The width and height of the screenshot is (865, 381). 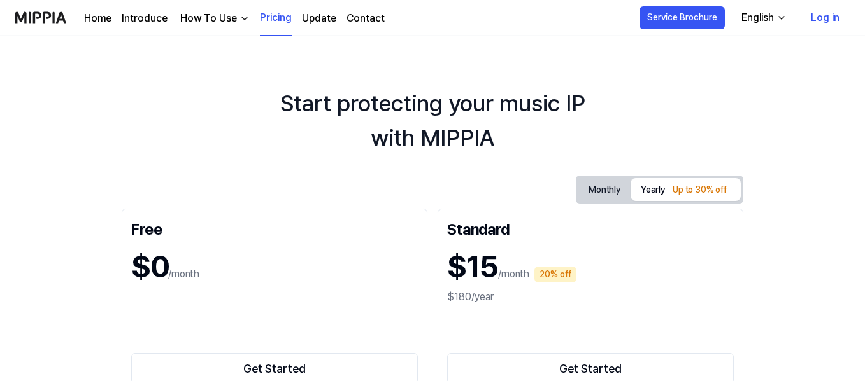 I want to click on div: Standard, so click(x=590, y=229).